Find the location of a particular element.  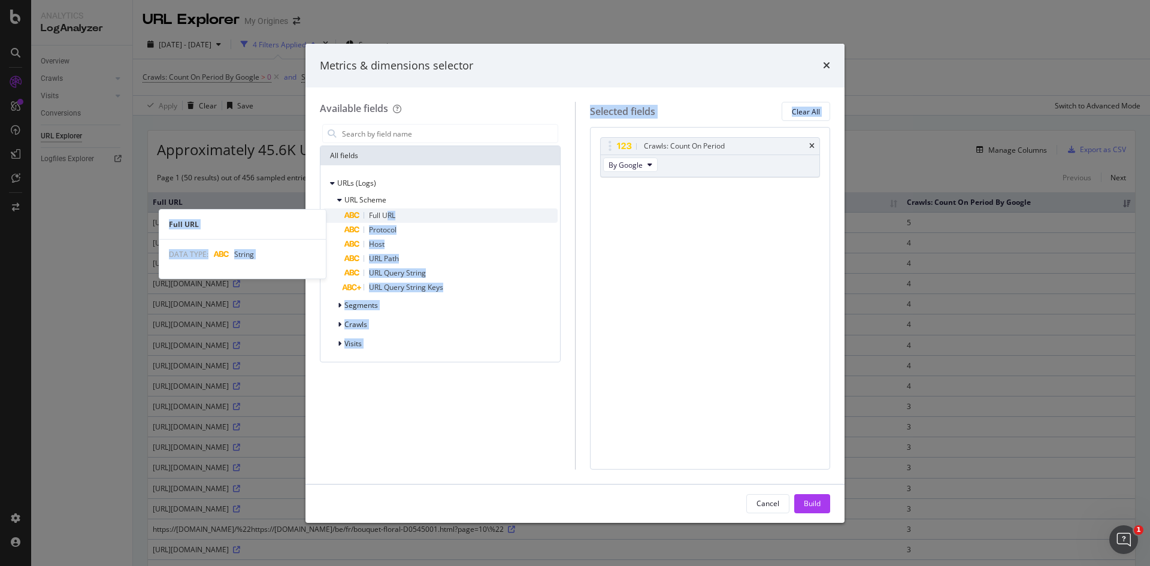

button: Build is located at coordinates (812, 504).